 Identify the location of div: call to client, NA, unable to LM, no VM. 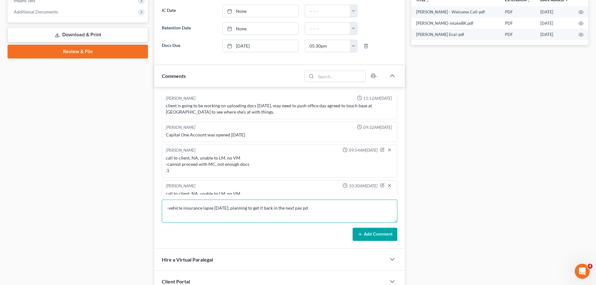
(279, 194).